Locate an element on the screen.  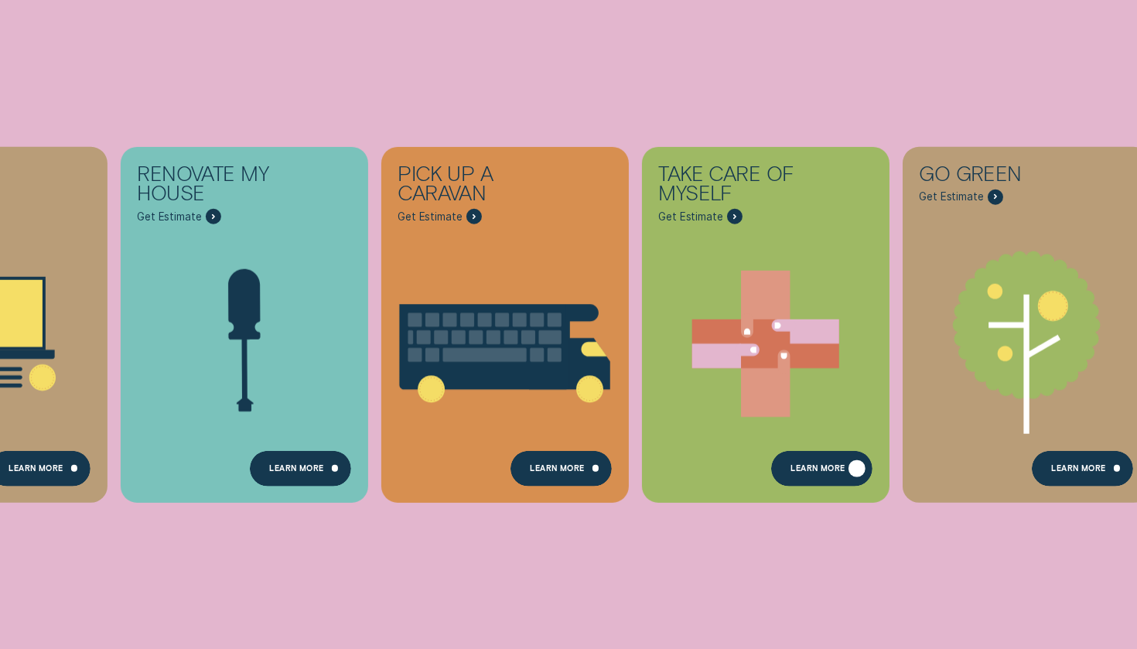
a: Learn More is located at coordinates (561, 468).